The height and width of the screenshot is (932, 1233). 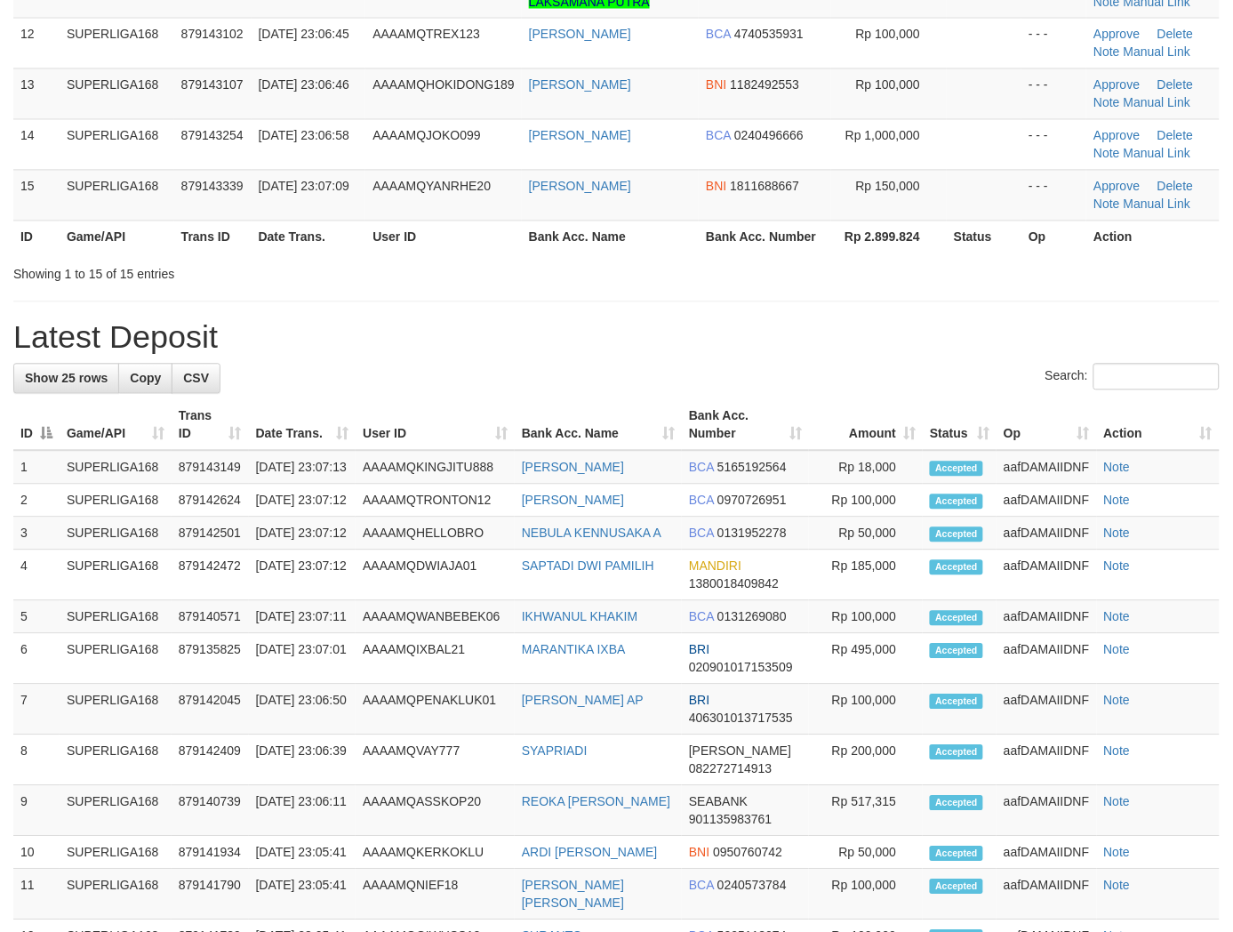 I want to click on td: 1, so click(x=36, y=468).